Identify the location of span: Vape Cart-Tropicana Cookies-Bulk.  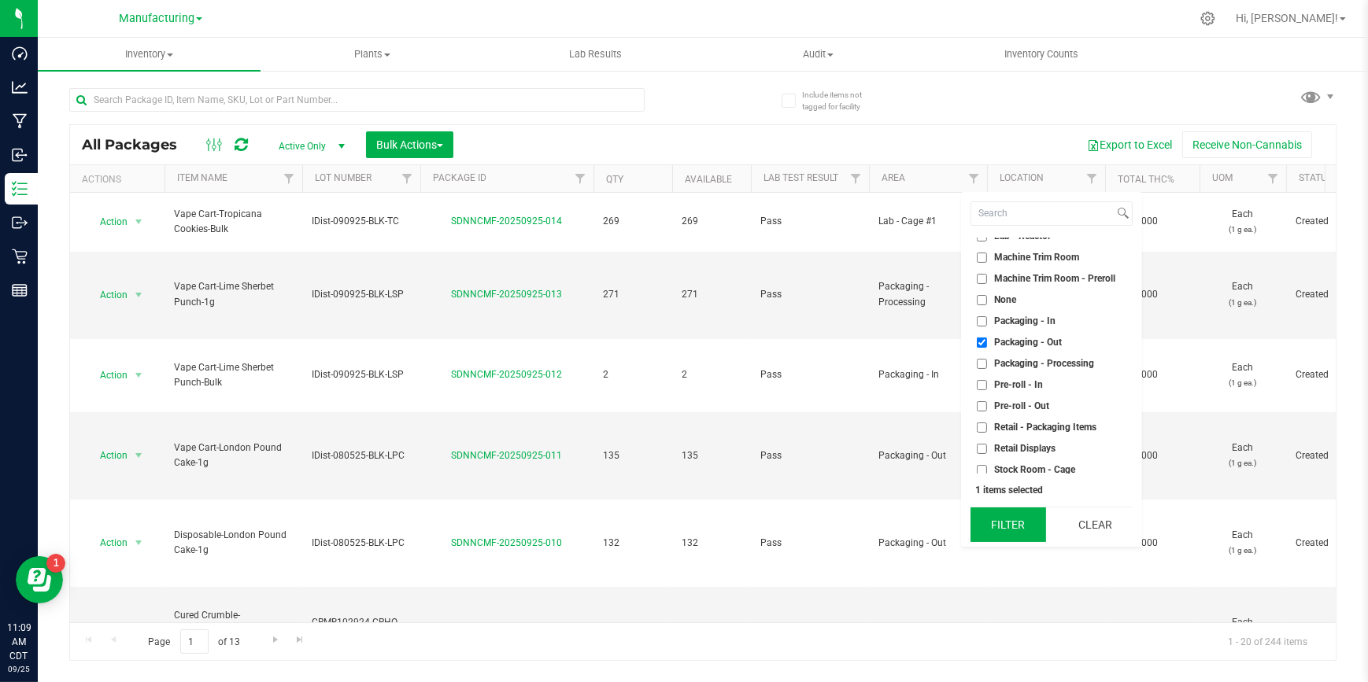
(233, 222).